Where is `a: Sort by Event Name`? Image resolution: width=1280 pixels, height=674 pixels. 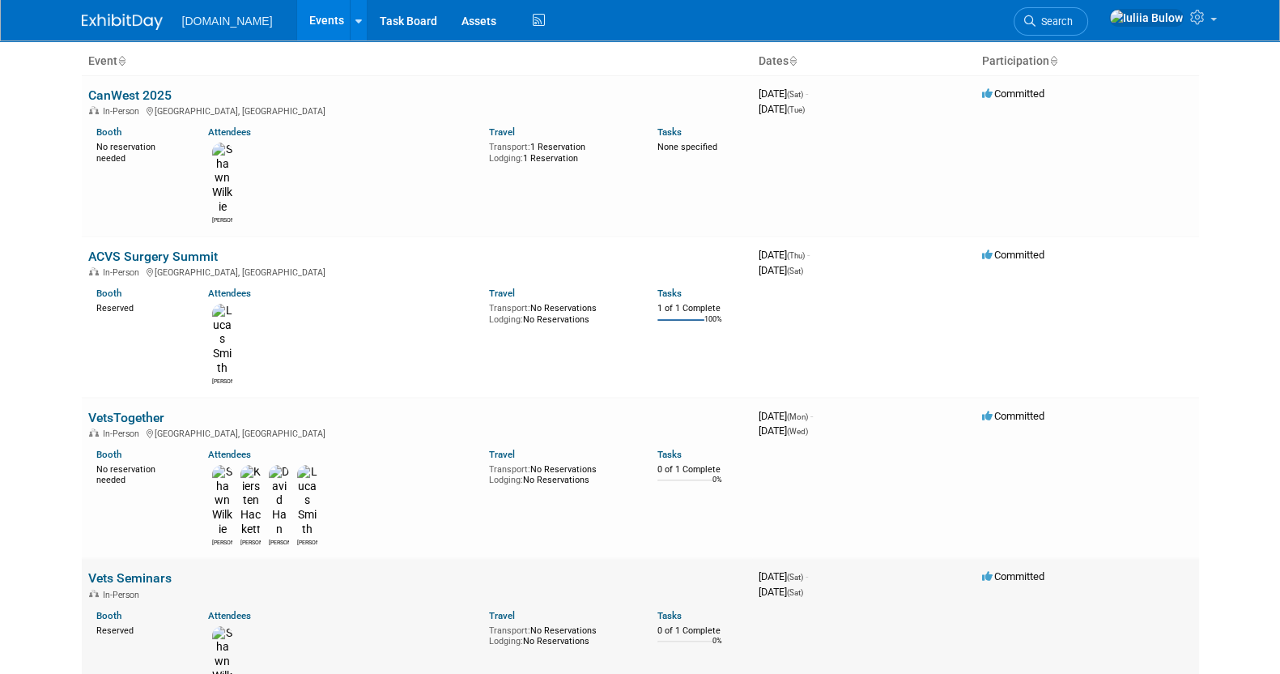
a: Sort by Event Name is located at coordinates (121, 61).